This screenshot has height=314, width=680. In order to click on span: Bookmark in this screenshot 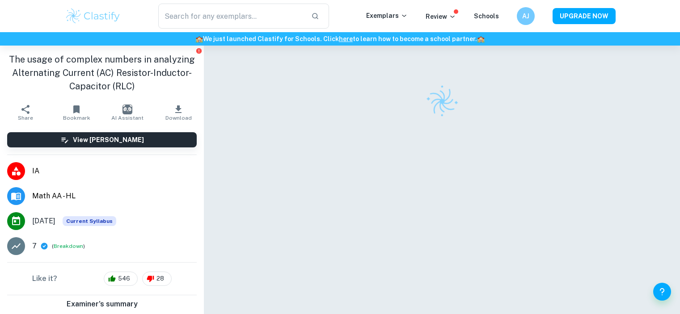, I will do `click(76, 118)`.